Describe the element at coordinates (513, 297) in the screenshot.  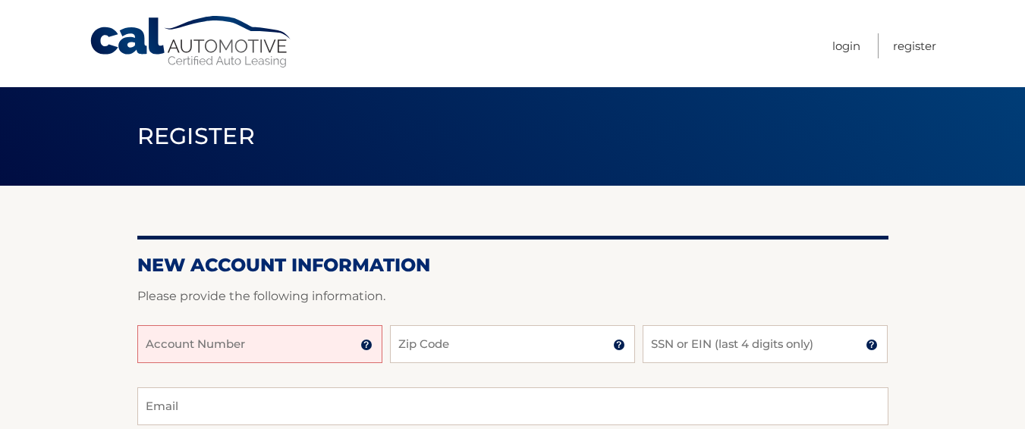
I see `p: Please provide the following information.` at that location.